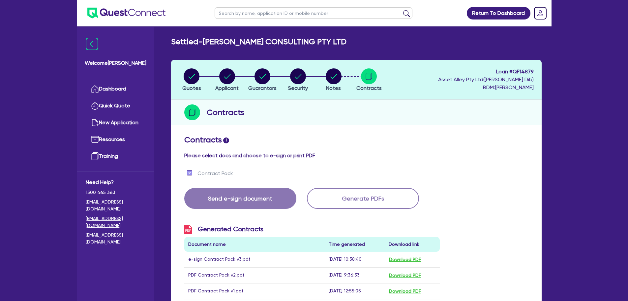 Image resolution: width=628 pixels, height=301 pixels. Describe the element at coordinates (95, 156) in the screenshot. I see `img: training` at that location.